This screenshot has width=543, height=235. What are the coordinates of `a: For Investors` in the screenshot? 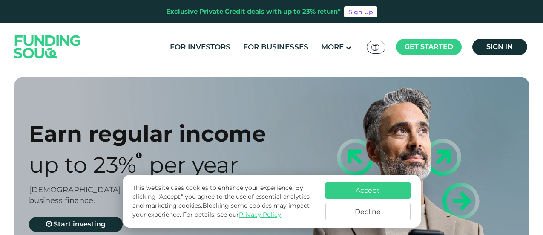 It's located at (200, 47).